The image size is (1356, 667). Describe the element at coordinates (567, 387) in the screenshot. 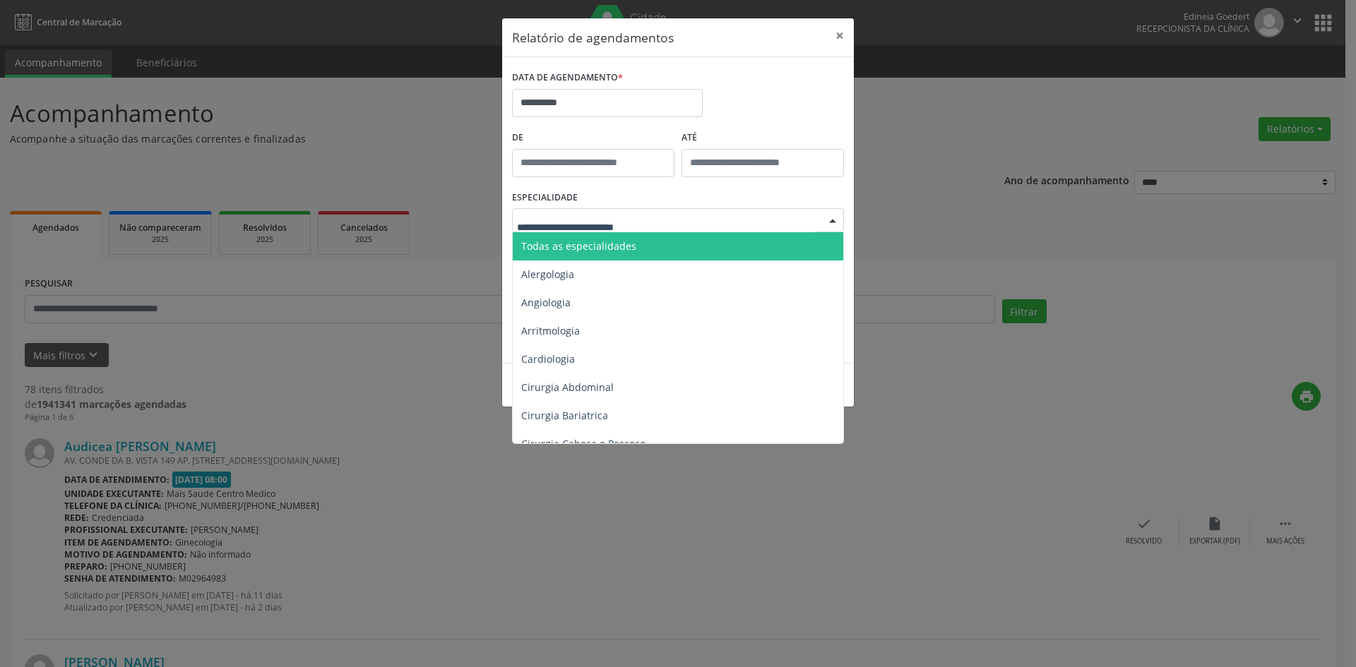

I see `span: Cirurgia Abdominal` at that location.